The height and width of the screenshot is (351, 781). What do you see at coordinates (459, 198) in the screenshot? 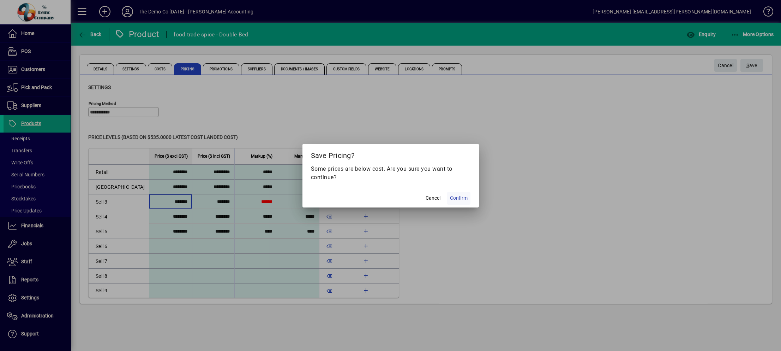
I see `span: Confirm` at bounding box center [459, 198].